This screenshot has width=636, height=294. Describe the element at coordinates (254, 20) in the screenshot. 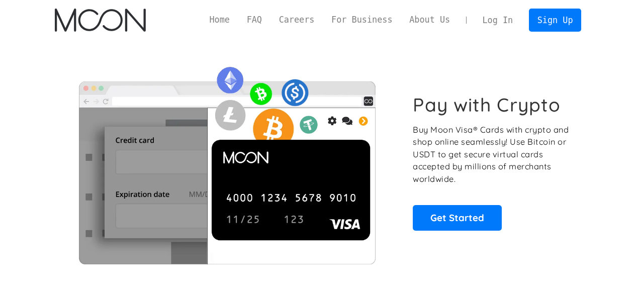

I see `a: FAQ` at that location.